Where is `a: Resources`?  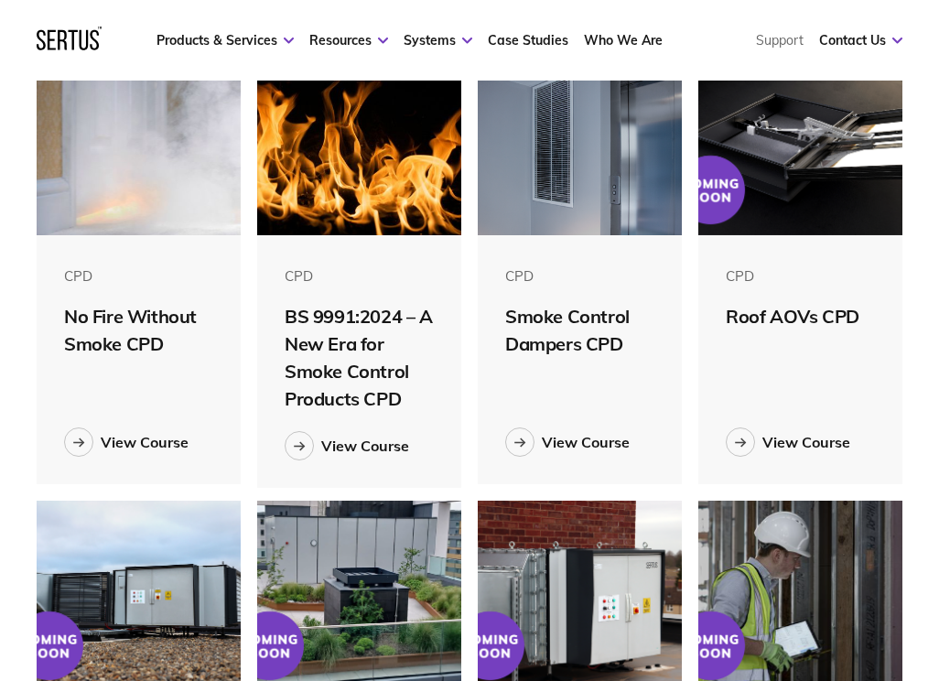 a: Resources is located at coordinates (349, 40).